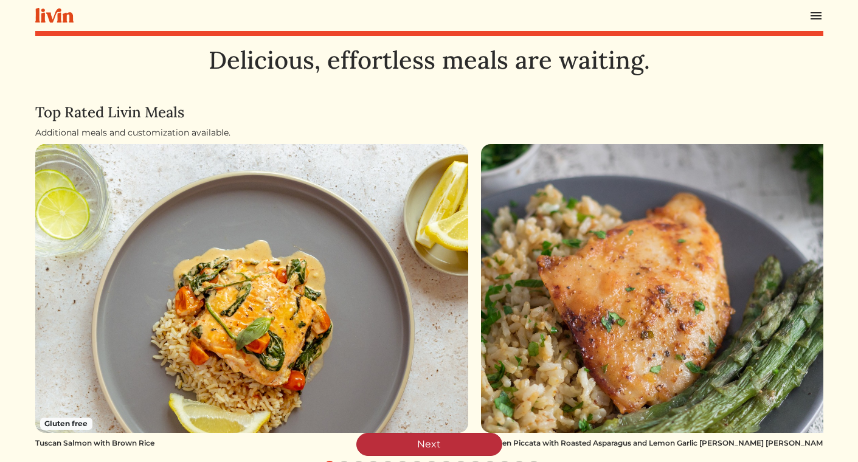  Describe the element at coordinates (429, 132) in the screenshot. I see `div: Additional meals and customization available.` at that location.